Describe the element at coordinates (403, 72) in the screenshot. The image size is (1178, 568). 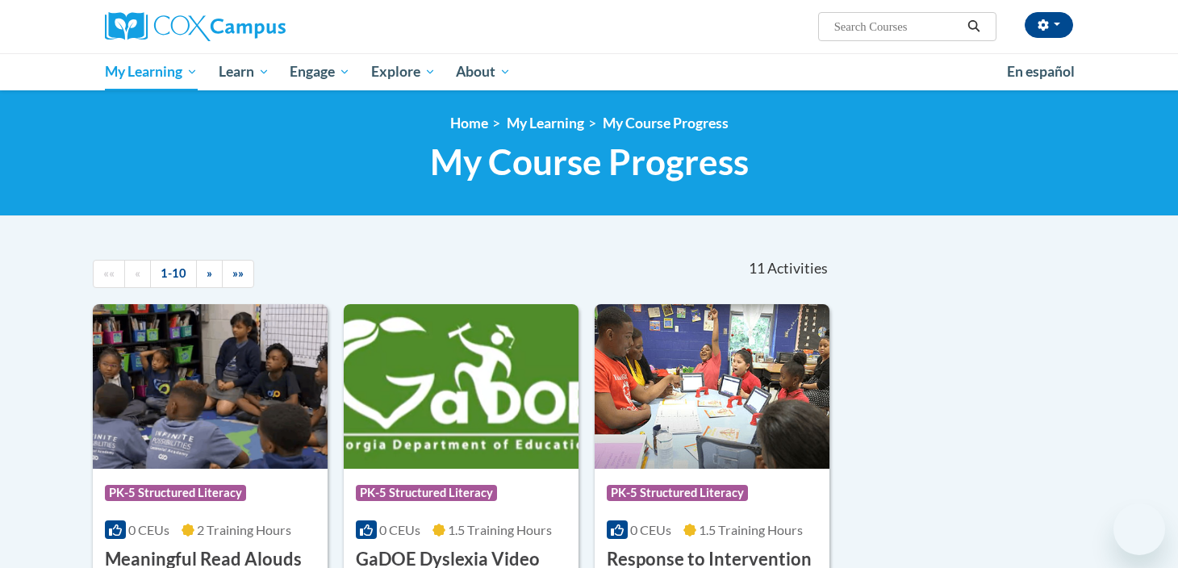
I see `a: Explore` at that location.